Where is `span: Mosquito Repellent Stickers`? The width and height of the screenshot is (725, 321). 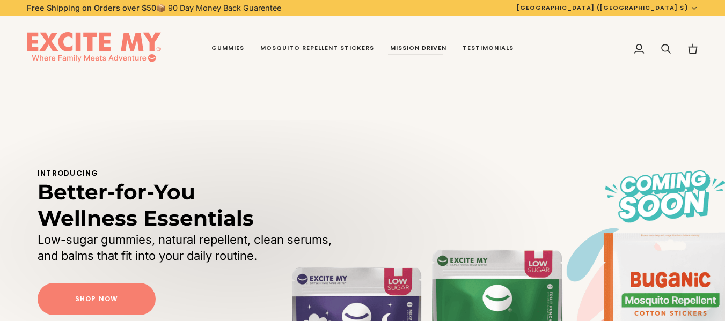 span: Mosquito Repellent Stickers is located at coordinates (317, 48).